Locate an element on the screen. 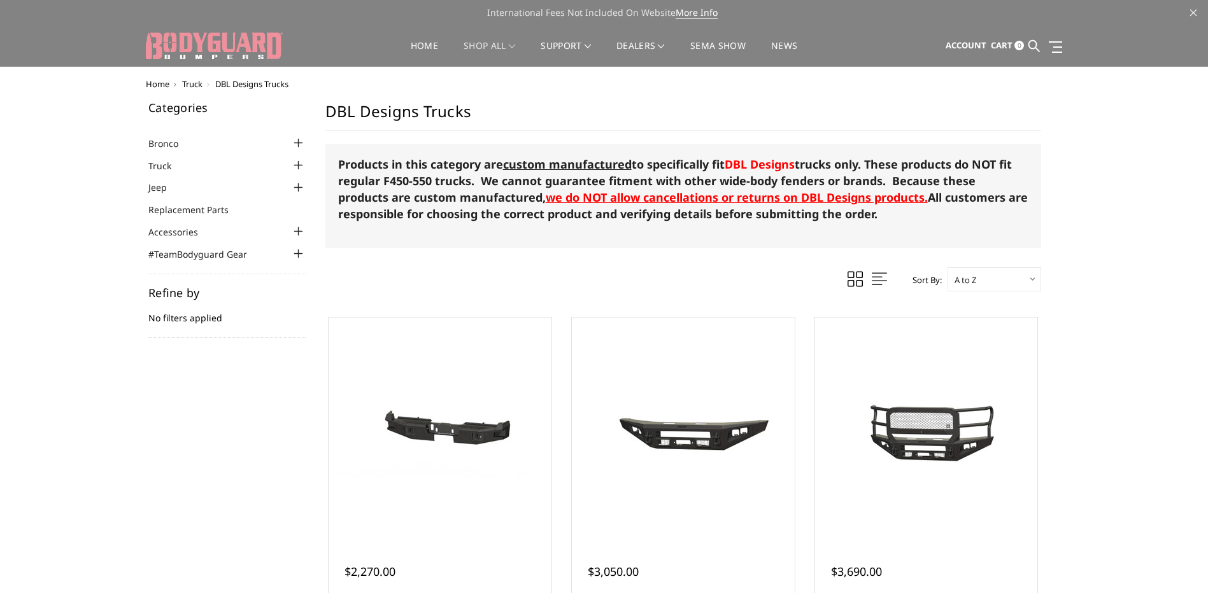 This screenshot has height=593, width=1208. span: $3,050.00 is located at coordinates (613, 572).